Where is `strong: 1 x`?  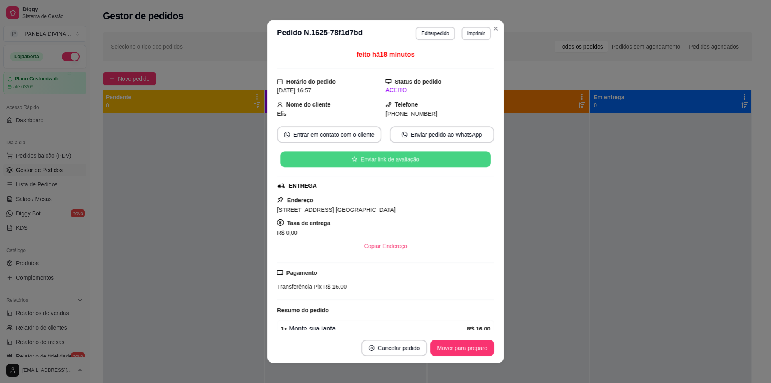 strong: 1 x is located at coordinates (284, 329).